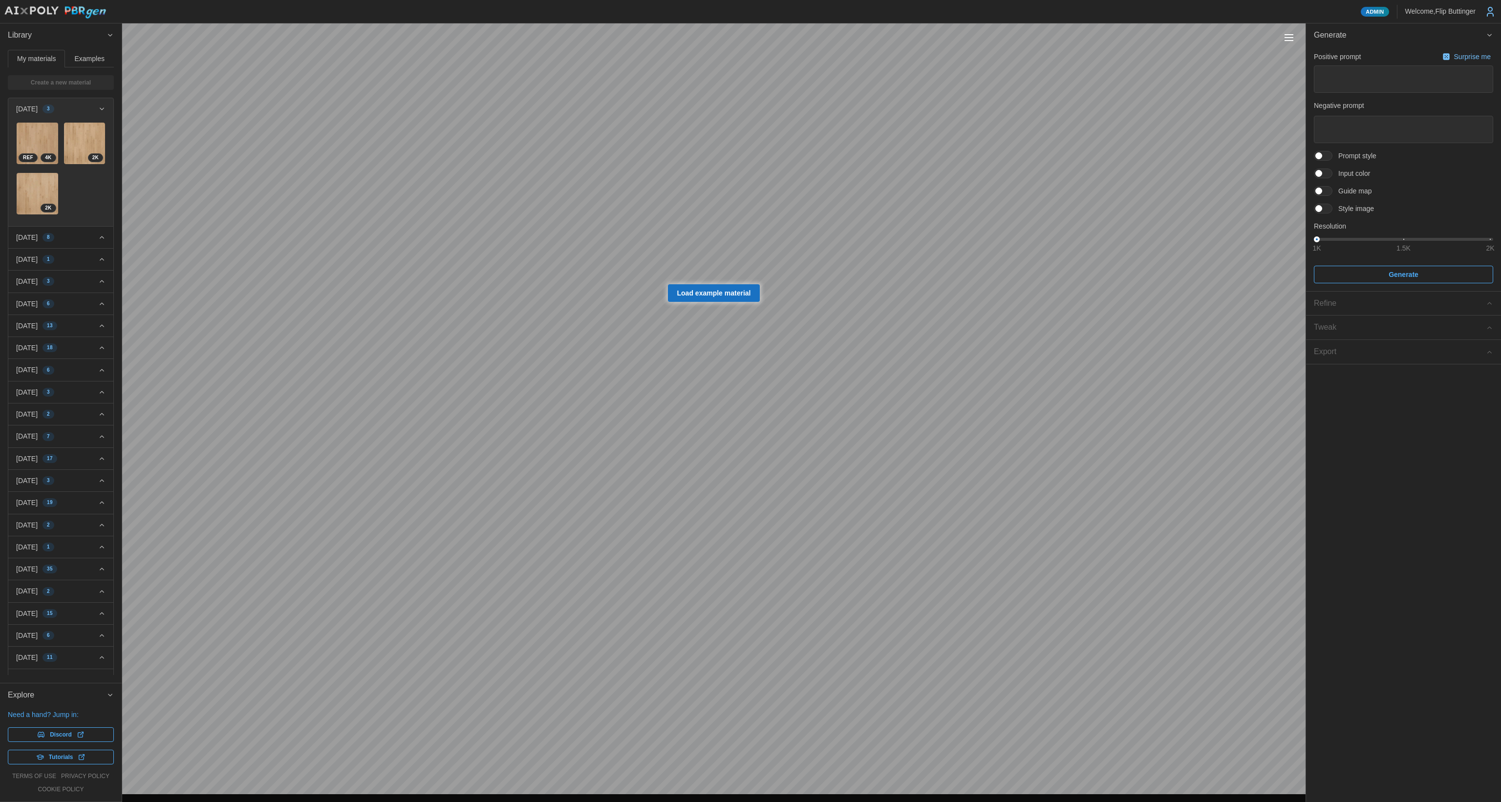  What do you see at coordinates (1440, 11) in the screenshot?
I see `p: Welcome, Flip Buttinger` at bounding box center [1440, 11].